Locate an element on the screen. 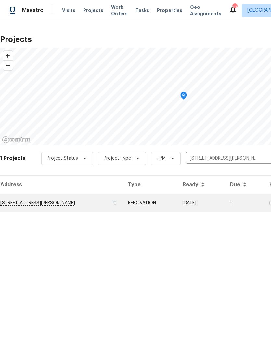 The height and width of the screenshot is (348, 271). span: Properties is located at coordinates (170, 10).